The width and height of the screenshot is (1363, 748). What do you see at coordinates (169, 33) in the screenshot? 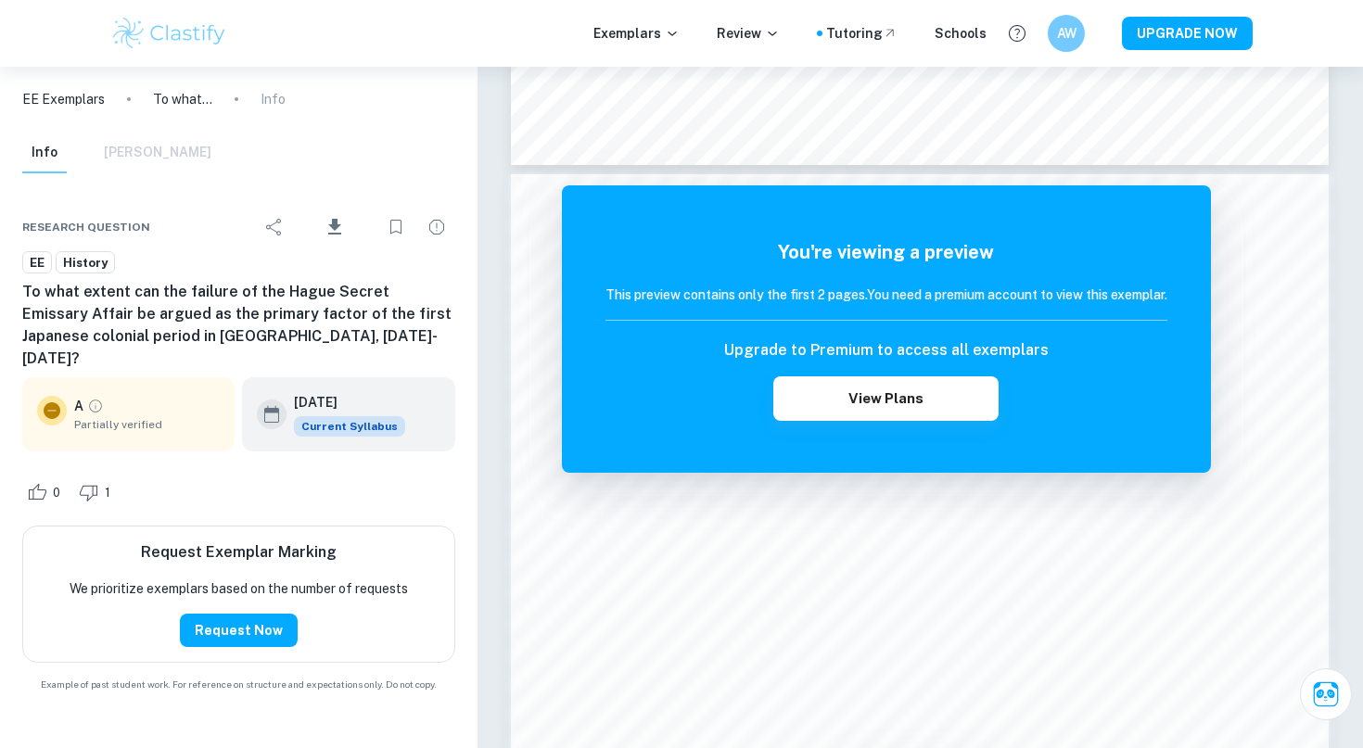
I see `img: Clastify logo` at bounding box center [169, 33].